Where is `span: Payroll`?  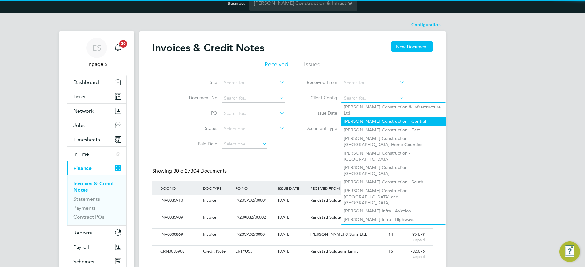
span: Payroll is located at coordinates (81, 247).